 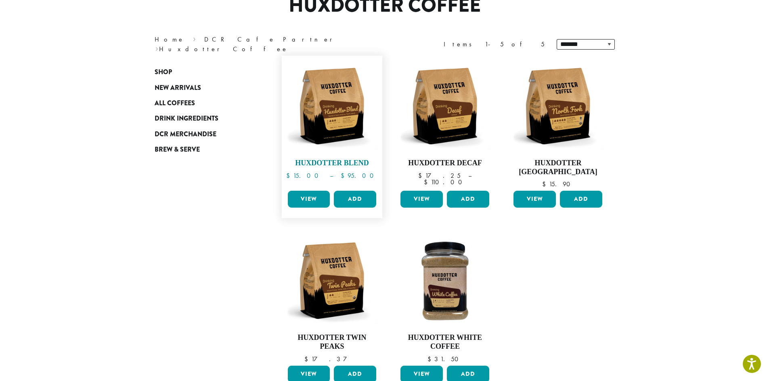 I want to click on bdi: 95.00, so click(x=359, y=176).